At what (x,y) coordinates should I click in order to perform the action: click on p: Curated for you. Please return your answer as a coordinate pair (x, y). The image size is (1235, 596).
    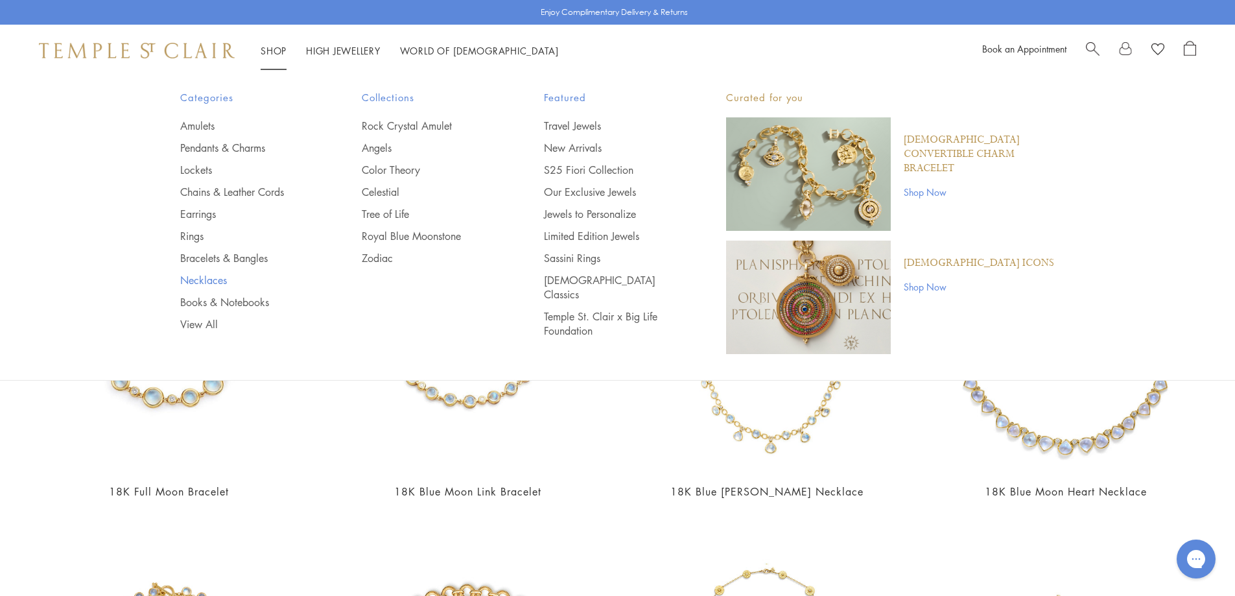
    Looking at the image, I should click on (891, 97).